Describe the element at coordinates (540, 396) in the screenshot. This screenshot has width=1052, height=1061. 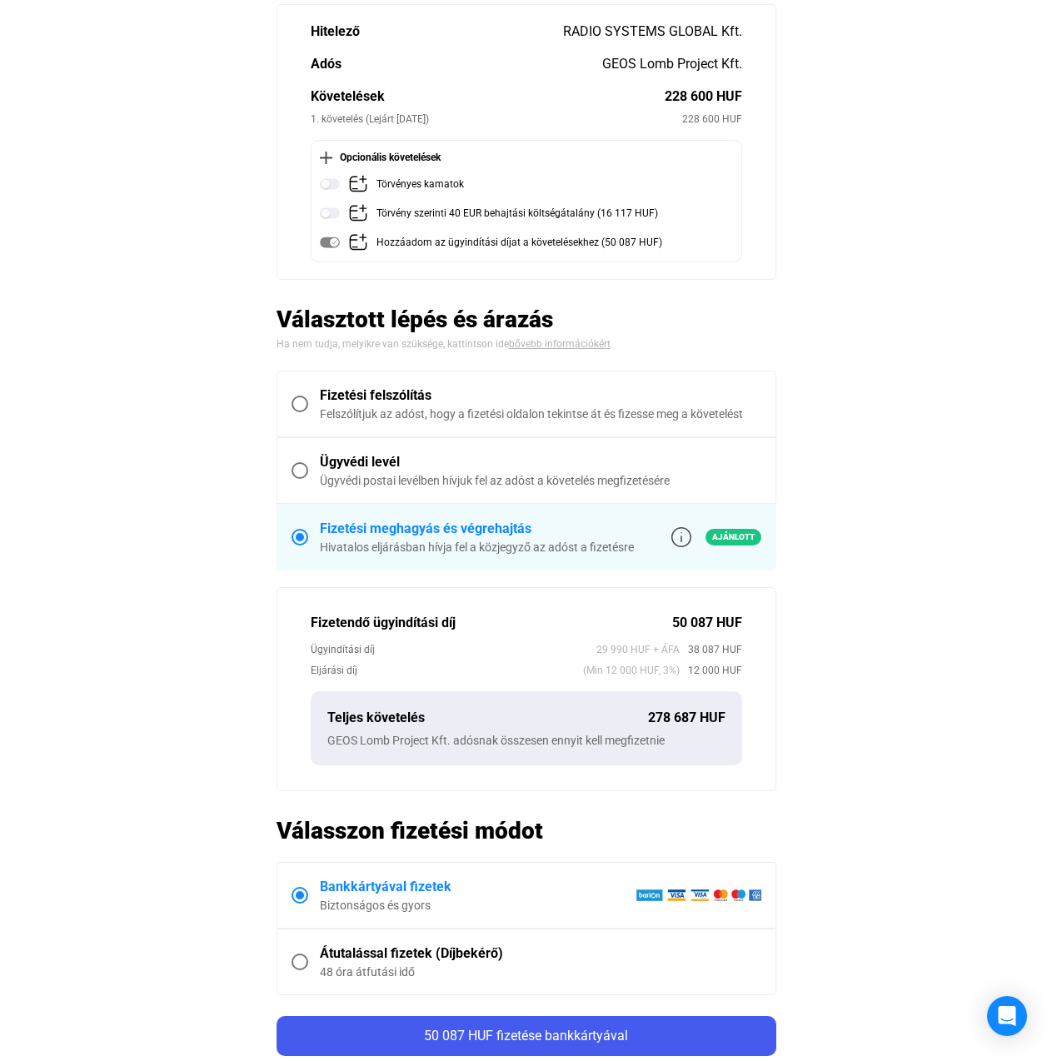
I see `div: Fizetési felszólítás` at that location.